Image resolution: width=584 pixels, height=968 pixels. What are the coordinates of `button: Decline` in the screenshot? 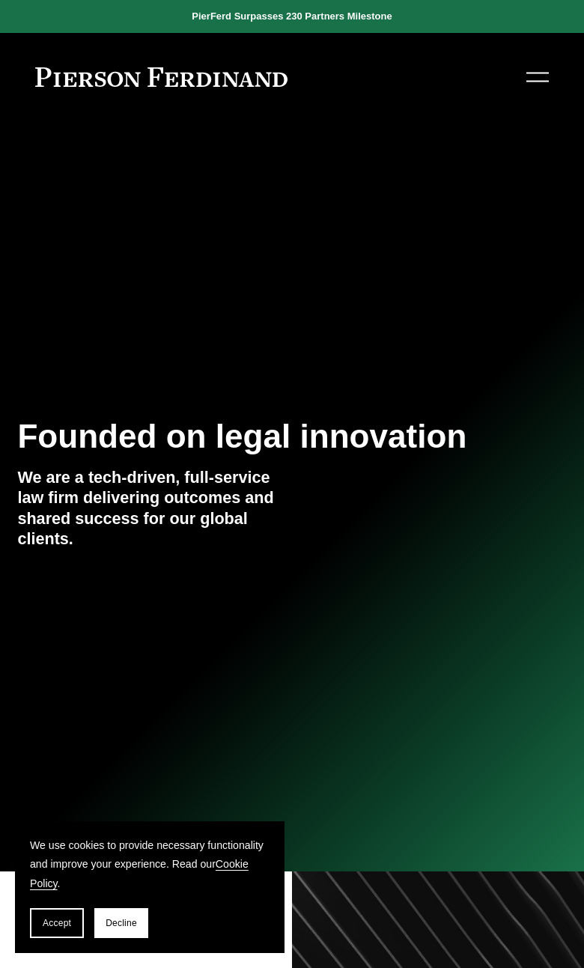 It's located at (121, 923).